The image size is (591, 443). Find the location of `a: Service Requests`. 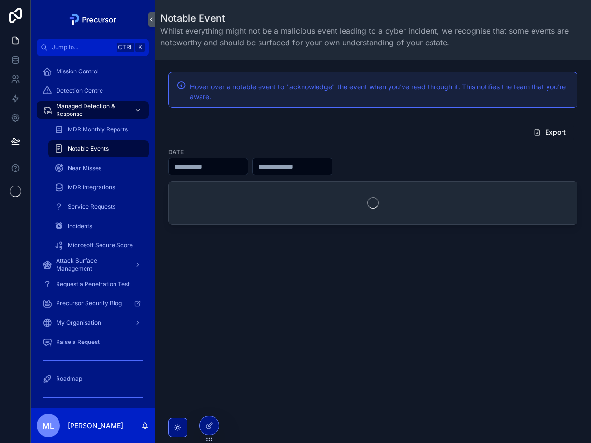

a: Service Requests is located at coordinates (99, 207).